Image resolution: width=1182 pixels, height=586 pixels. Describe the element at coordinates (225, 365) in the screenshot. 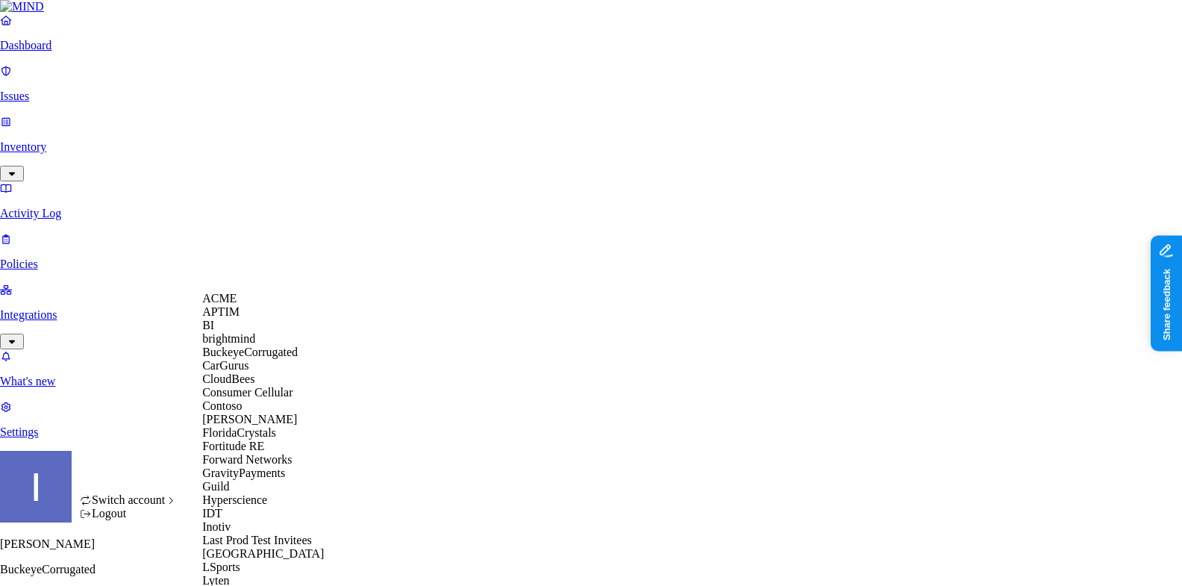

I see `span: CarGurus` at that location.